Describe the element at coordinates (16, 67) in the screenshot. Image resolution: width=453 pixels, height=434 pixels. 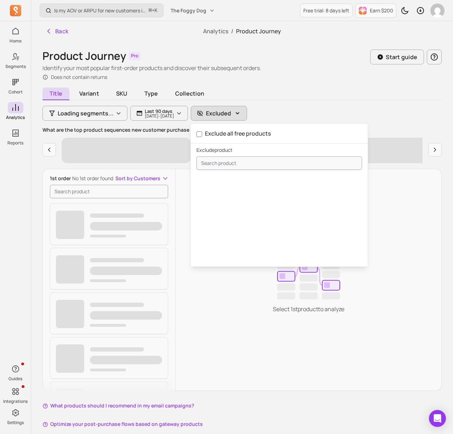
I see `p: Segments` at that location.